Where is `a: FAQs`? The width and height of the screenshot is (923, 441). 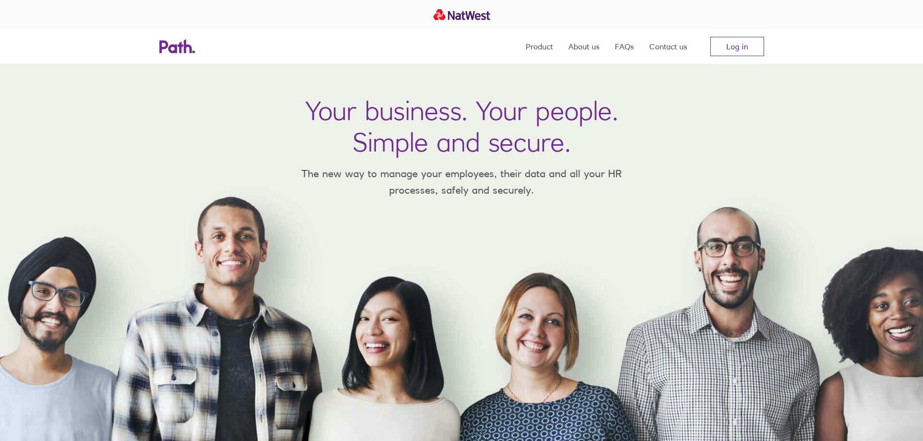
a: FAQs is located at coordinates (624, 47).